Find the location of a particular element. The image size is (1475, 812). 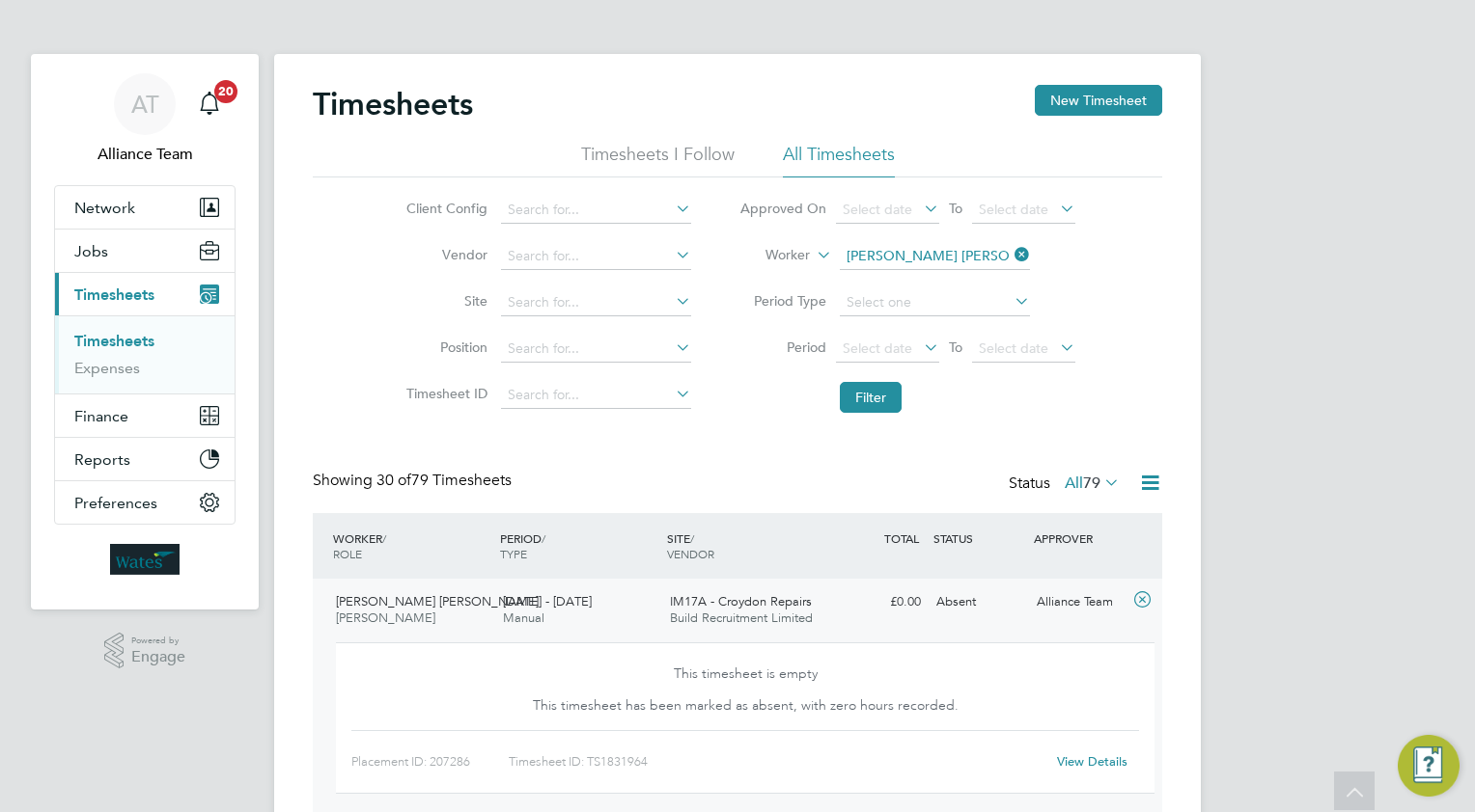

button: Finance is located at coordinates (145, 416).